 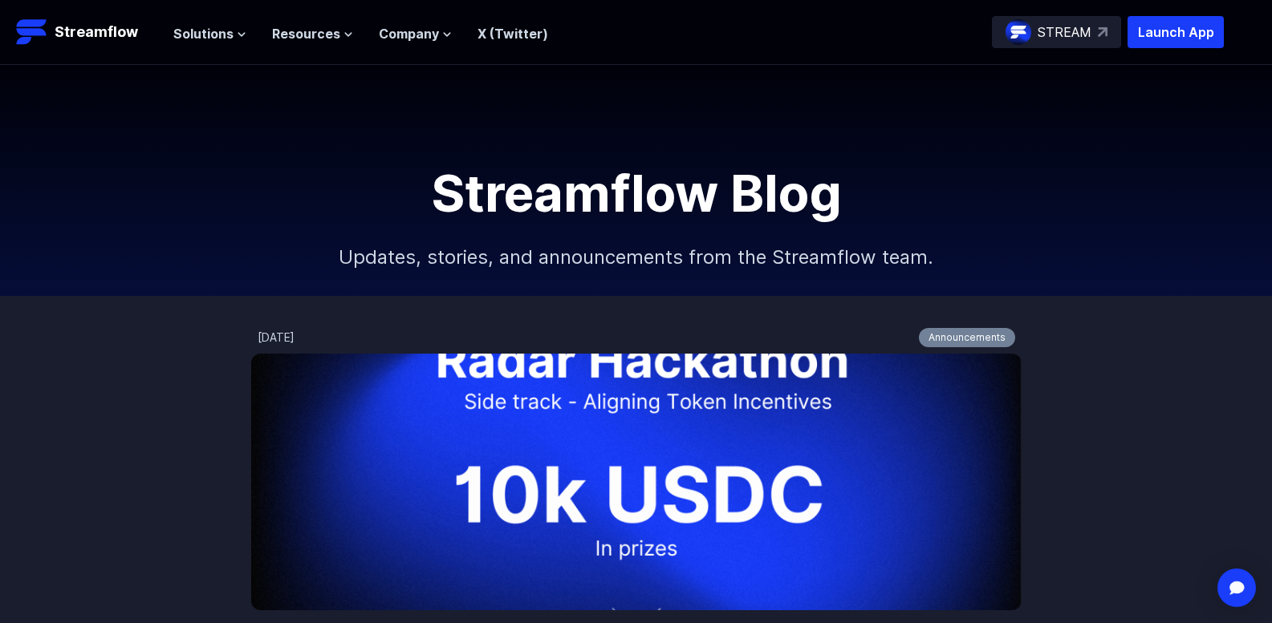 I want to click on img: Streamflow Logo, so click(x=32, y=32).